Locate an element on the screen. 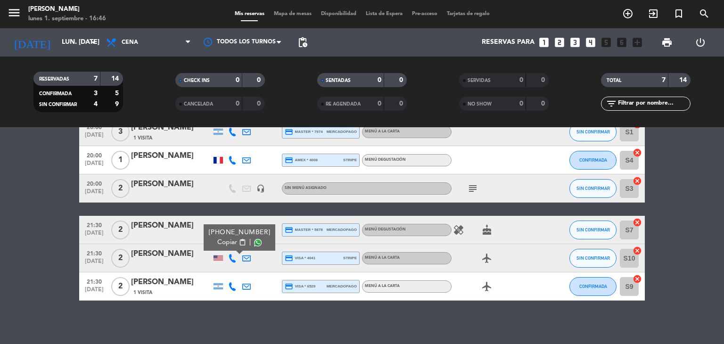  span: Lista de Espera is located at coordinates (384, 14).